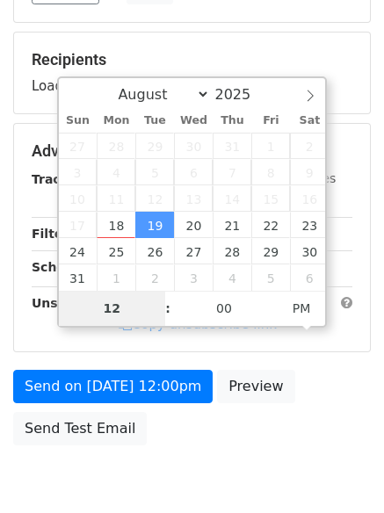 The image size is (384, 513). What do you see at coordinates (232, 251) in the screenshot?
I see `span: August 28, 2025` at bounding box center [232, 251].